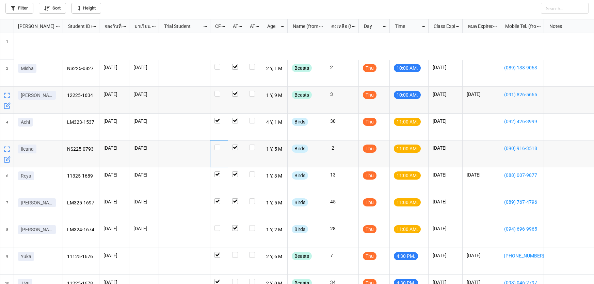  What do you see at coordinates (407, 95) in the screenshot?
I see `div: 10:00 AM.` at bounding box center [407, 95].